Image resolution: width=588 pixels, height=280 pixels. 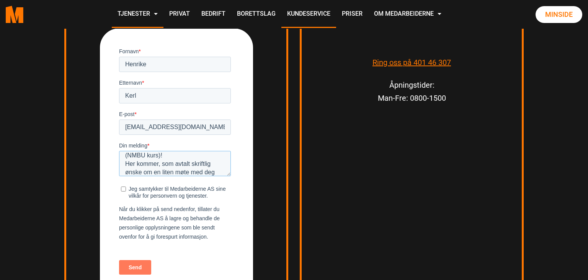 What do you see at coordinates (179, 14) in the screenshot?
I see `a: Privat` at bounding box center [179, 14].